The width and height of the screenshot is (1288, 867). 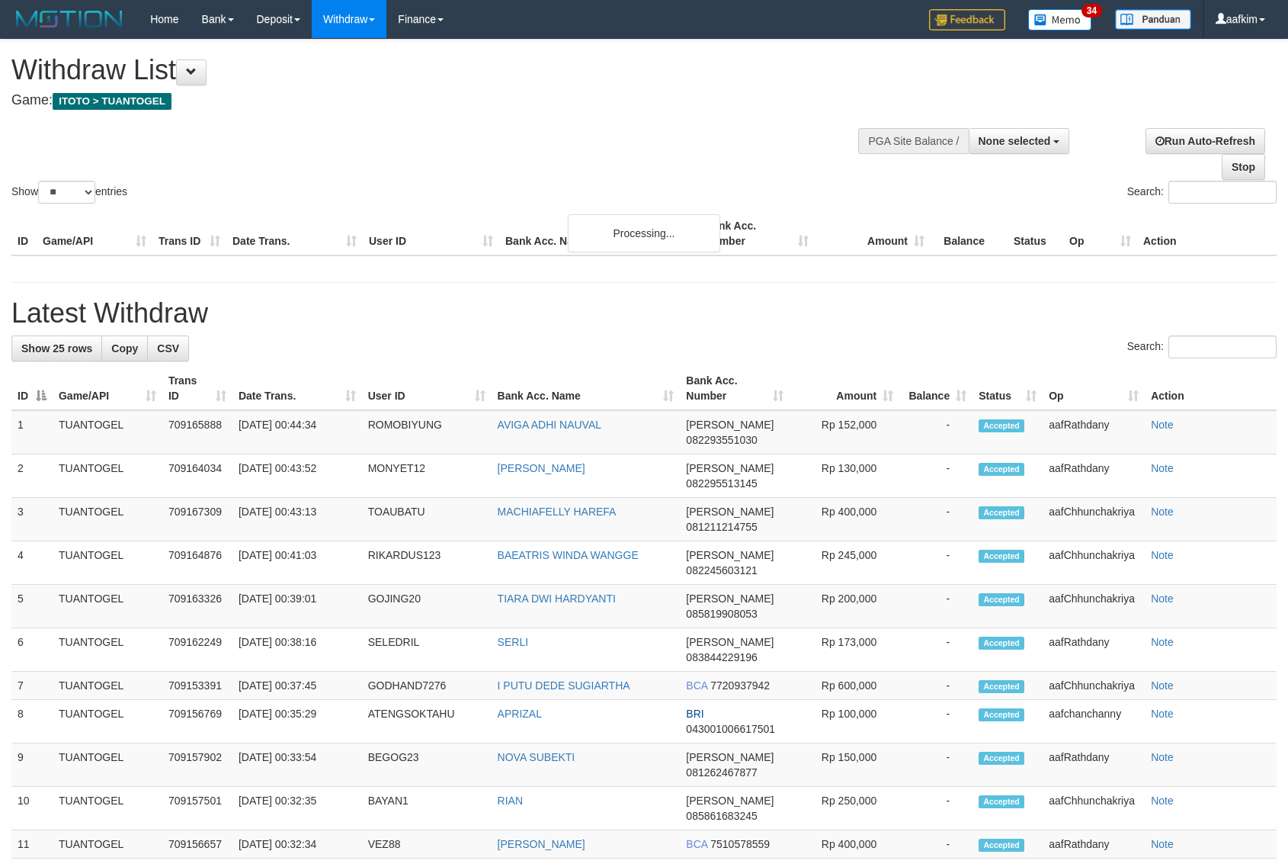 I want to click on input: Search:, so click(x=1223, y=347).